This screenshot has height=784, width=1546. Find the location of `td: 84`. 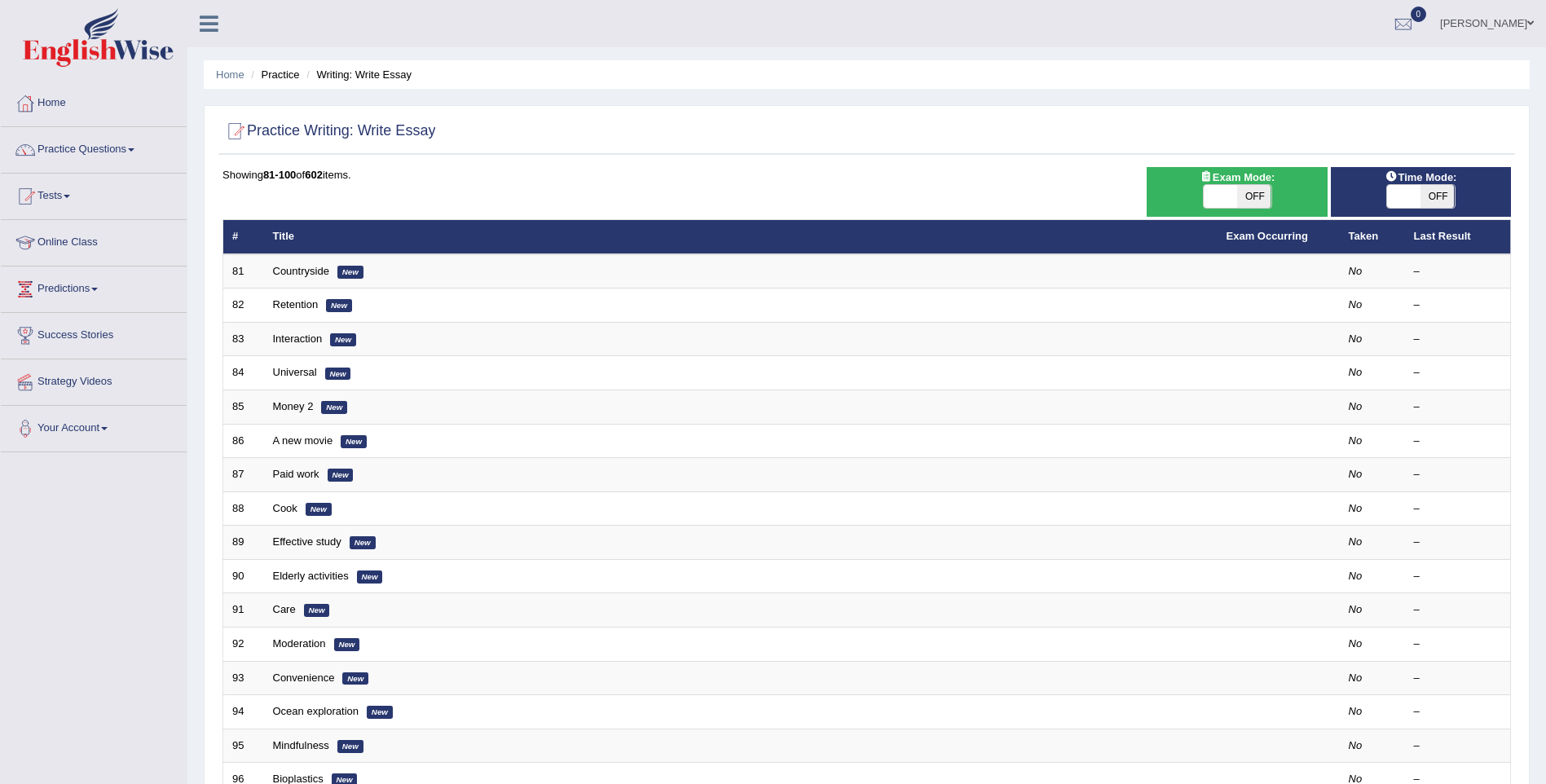

td: 84 is located at coordinates (243, 373).